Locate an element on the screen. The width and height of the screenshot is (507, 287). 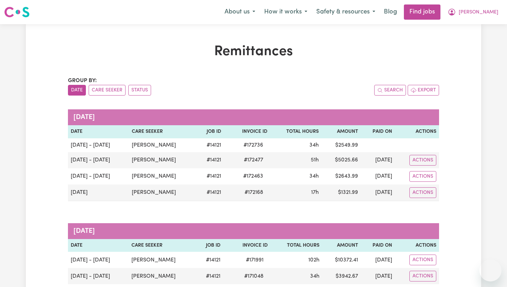
span: Group by: is located at coordinates (82, 81).